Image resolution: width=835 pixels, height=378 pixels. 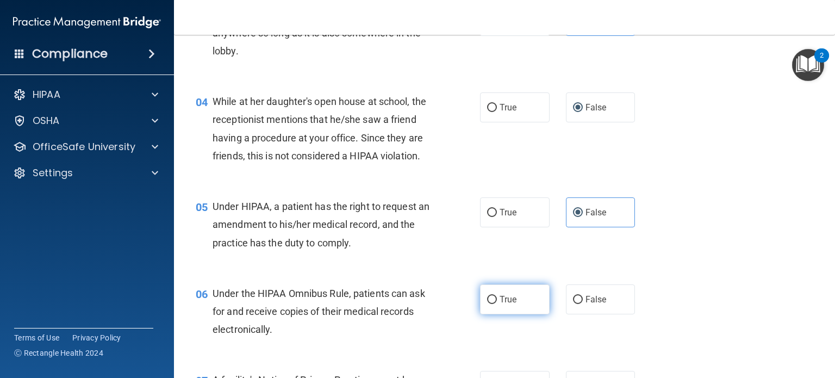 What do you see at coordinates (46, 121) in the screenshot?
I see `p: OSHA` at bounding box center [46, 121].